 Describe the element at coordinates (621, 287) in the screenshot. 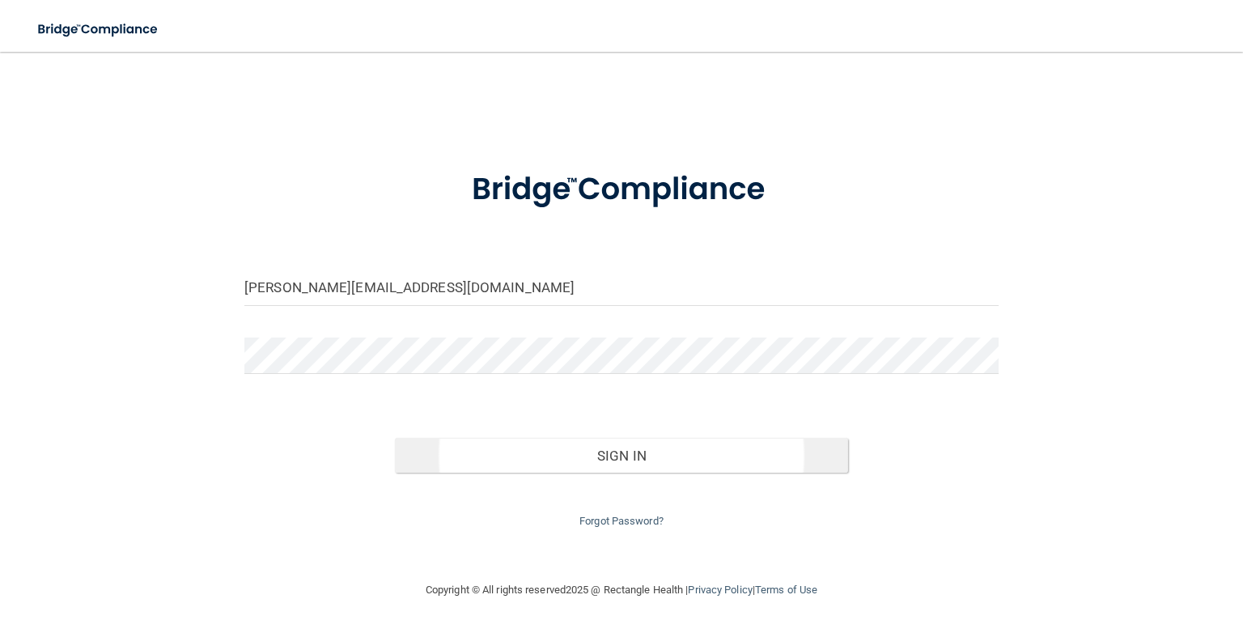

I see `input: Email` at that location.